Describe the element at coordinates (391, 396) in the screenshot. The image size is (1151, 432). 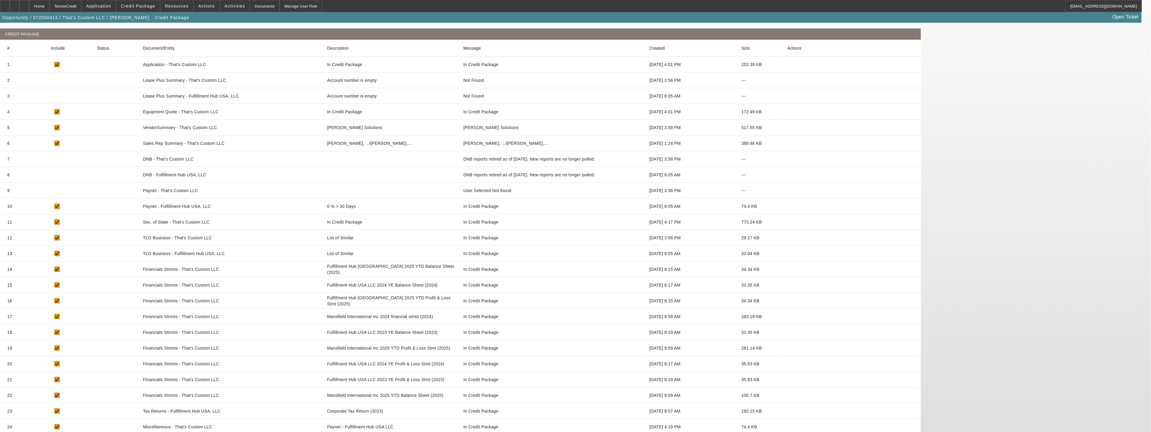
I see `mat-cell: Mansfield International Inc 2025 YTD Balance Sheet (2025)` at that location.